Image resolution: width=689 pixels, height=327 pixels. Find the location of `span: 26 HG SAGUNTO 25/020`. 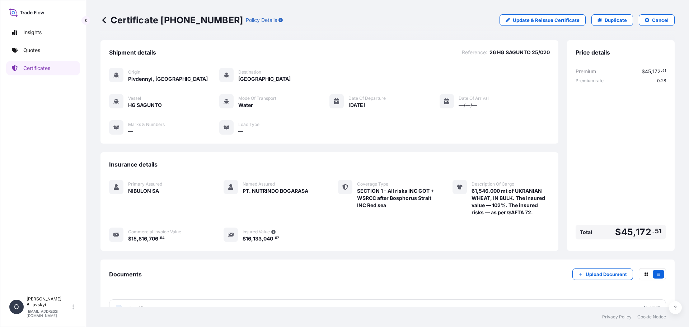

span: 26 HG SAGUNTO 25/020 is located at coordinates (520, 52).